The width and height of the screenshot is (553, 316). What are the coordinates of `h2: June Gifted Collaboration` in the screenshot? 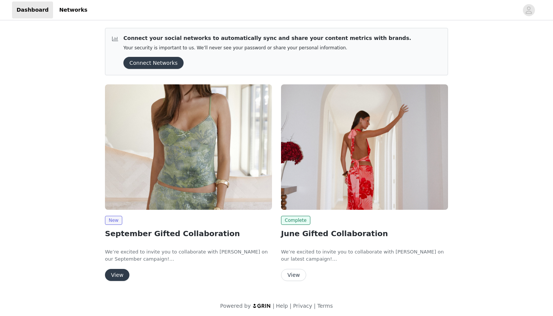 It's located at (365, 233).